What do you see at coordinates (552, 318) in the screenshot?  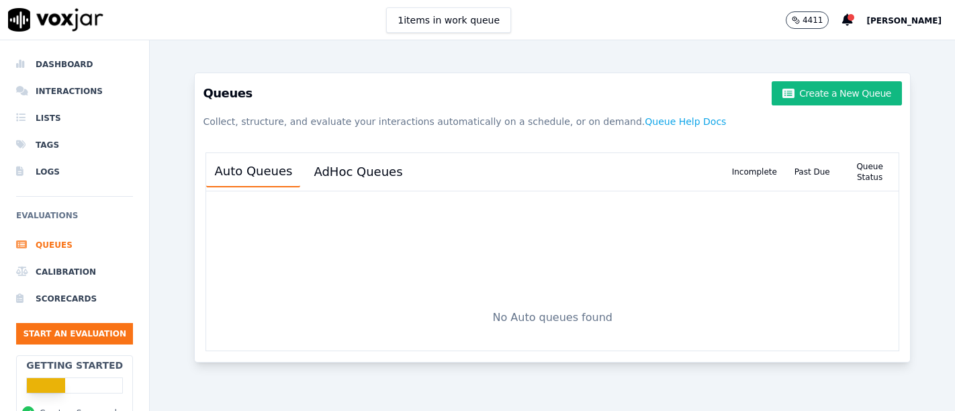 I see `p: No Auto queues found` at bounding box center [552, 318].